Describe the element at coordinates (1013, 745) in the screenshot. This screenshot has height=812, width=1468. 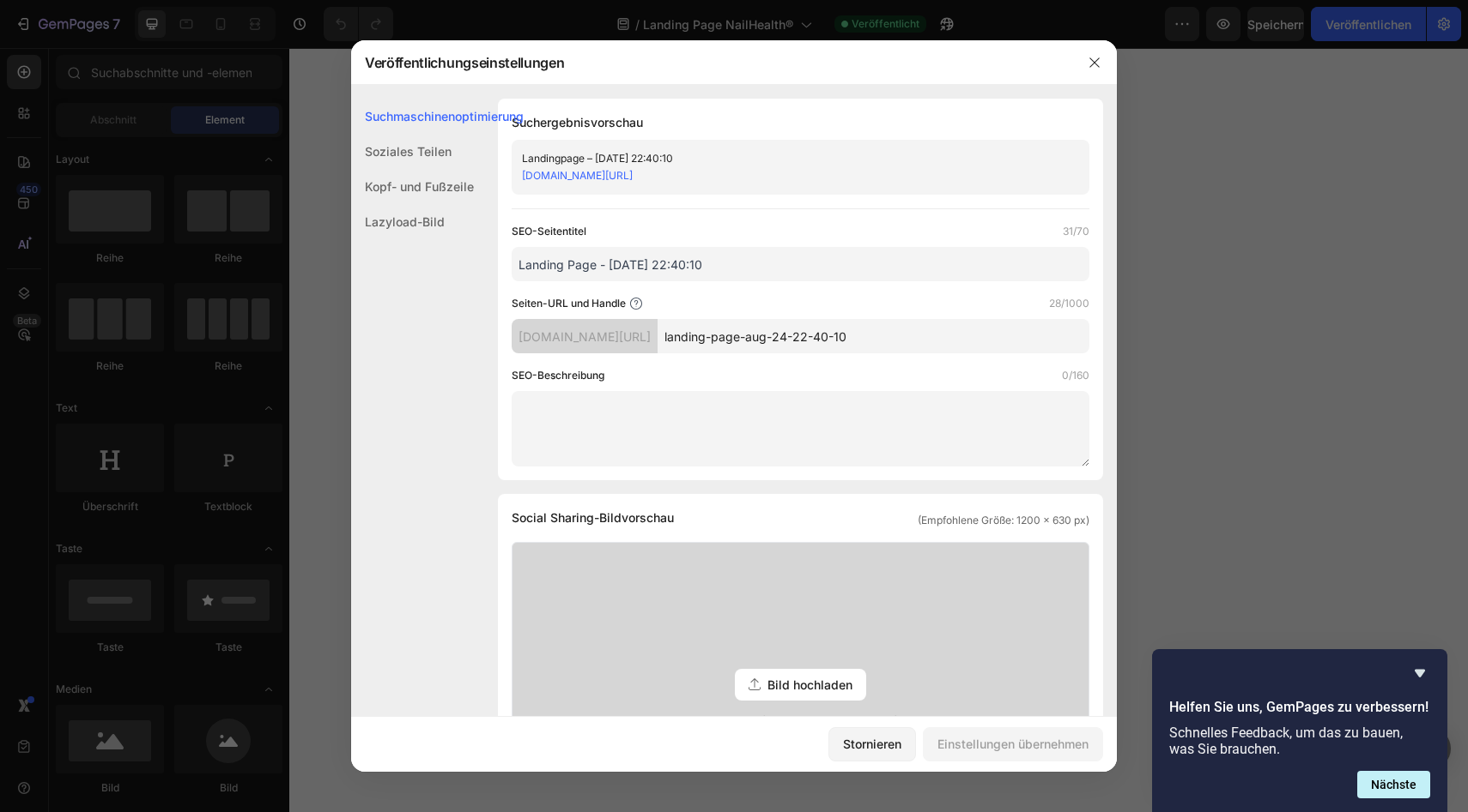
I see `button: Einstellungen übernehmen` at that location.